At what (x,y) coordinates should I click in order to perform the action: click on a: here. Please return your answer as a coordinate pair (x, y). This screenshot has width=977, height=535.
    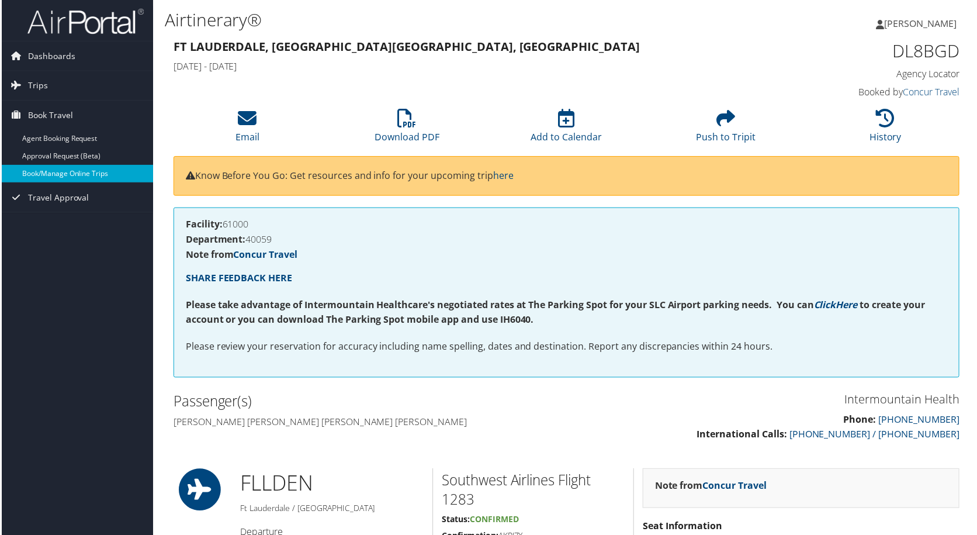
    Looking at the image, I should click on (503, 176).